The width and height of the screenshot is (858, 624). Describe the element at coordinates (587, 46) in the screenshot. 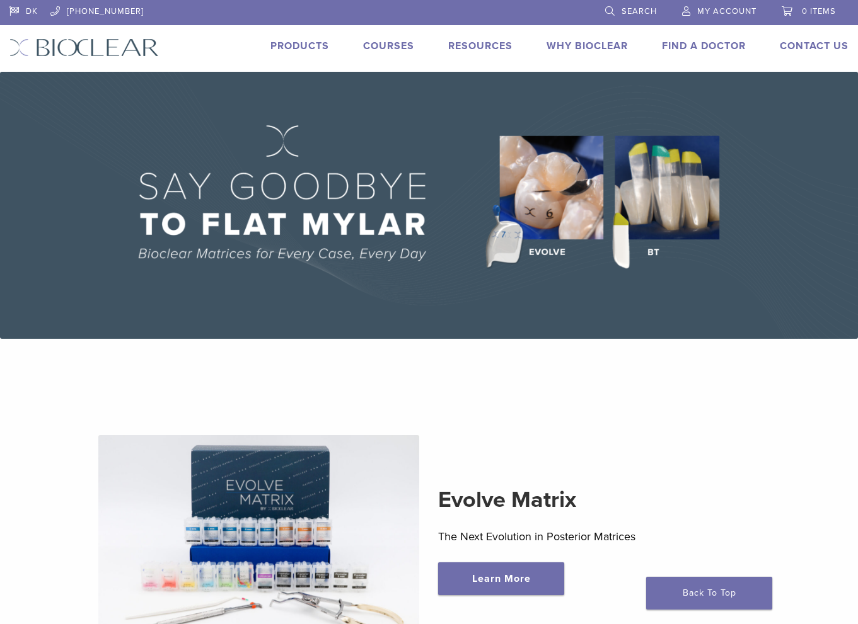

I see `a: Why Bioclear` at that location.